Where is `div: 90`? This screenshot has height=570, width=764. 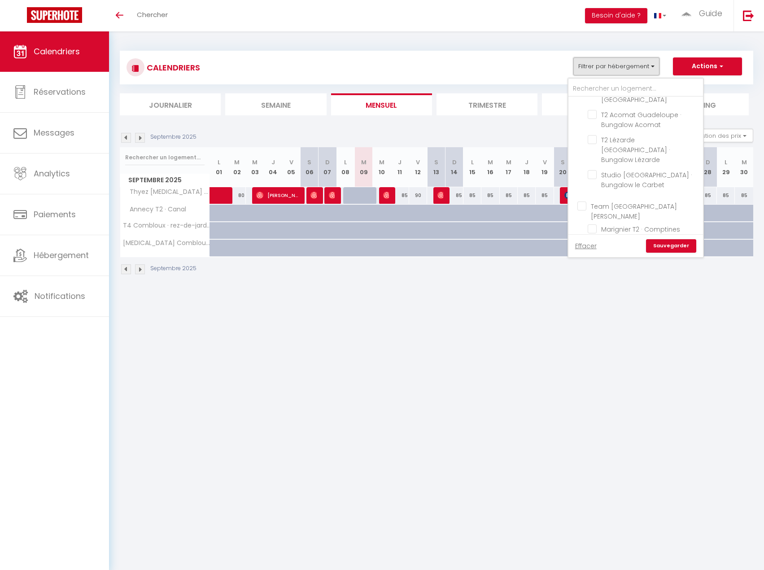
div: 90 is located at coordinates (418, 195).